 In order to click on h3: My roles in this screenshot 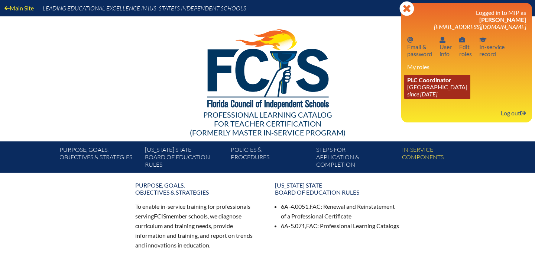, I will do `click(466, 66)`.